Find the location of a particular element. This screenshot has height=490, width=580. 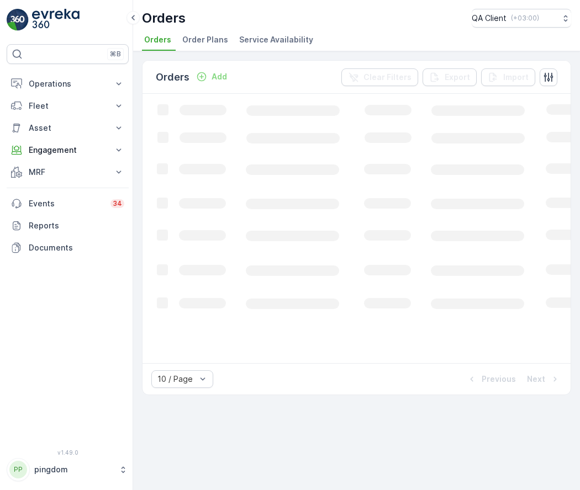

button: Operations is located at coordinates (67, 84).